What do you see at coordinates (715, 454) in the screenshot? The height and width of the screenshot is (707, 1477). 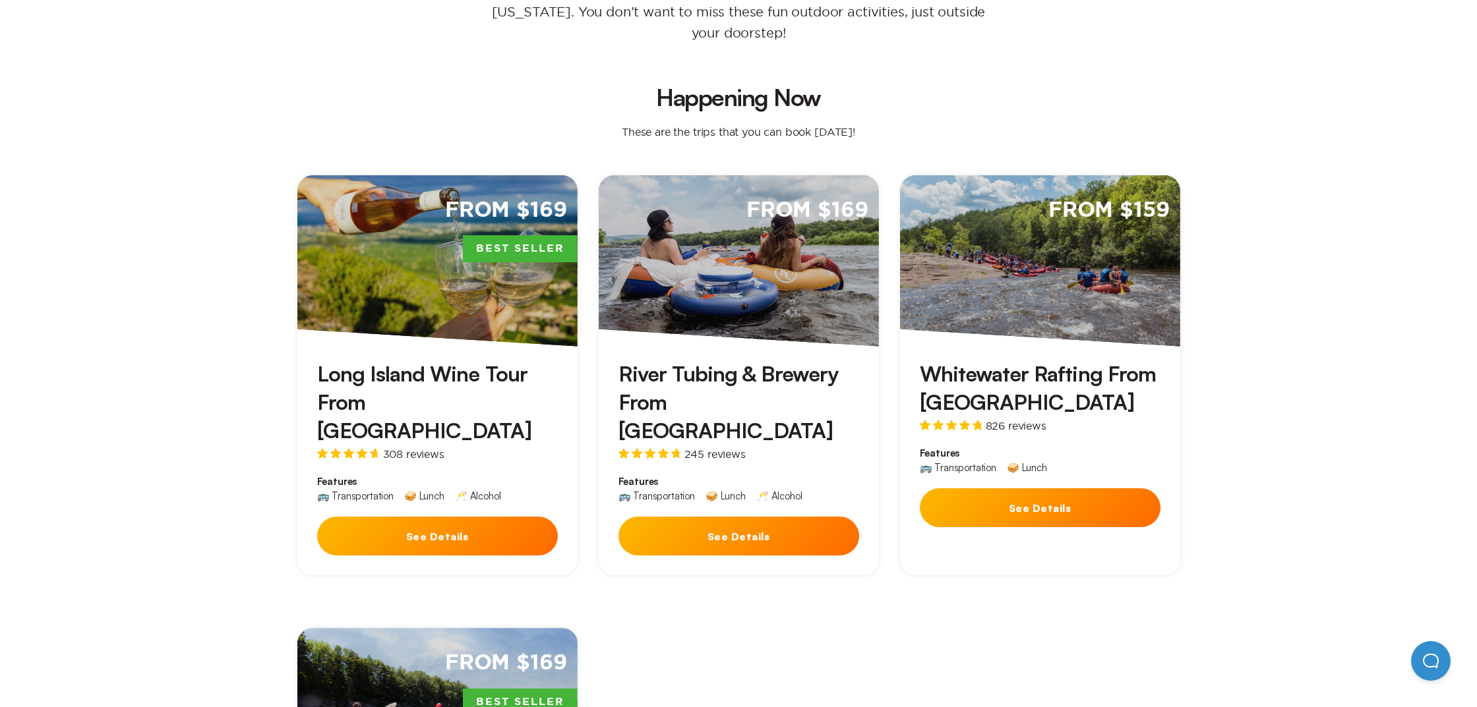 I see `span: 245 reviews` at bounding box center [715, 454].